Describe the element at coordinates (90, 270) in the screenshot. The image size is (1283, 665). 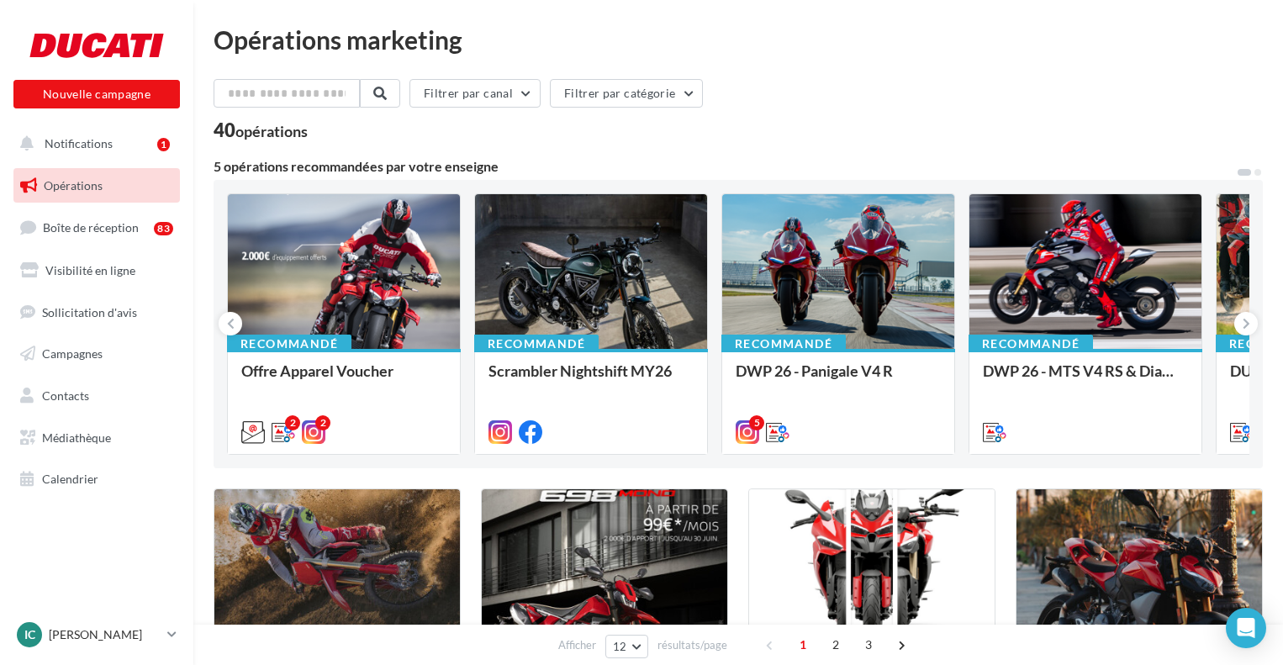
I see `span: Visibilité en ligne` at that location.